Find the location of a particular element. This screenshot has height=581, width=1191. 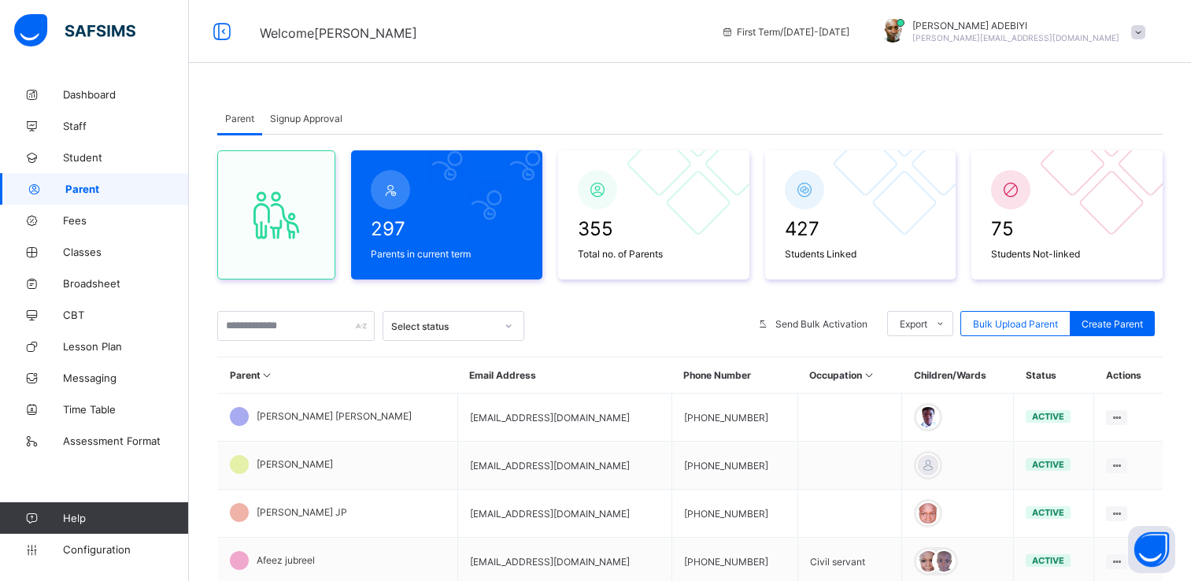

span: Create Parent is located at coordinates (1112, 324).